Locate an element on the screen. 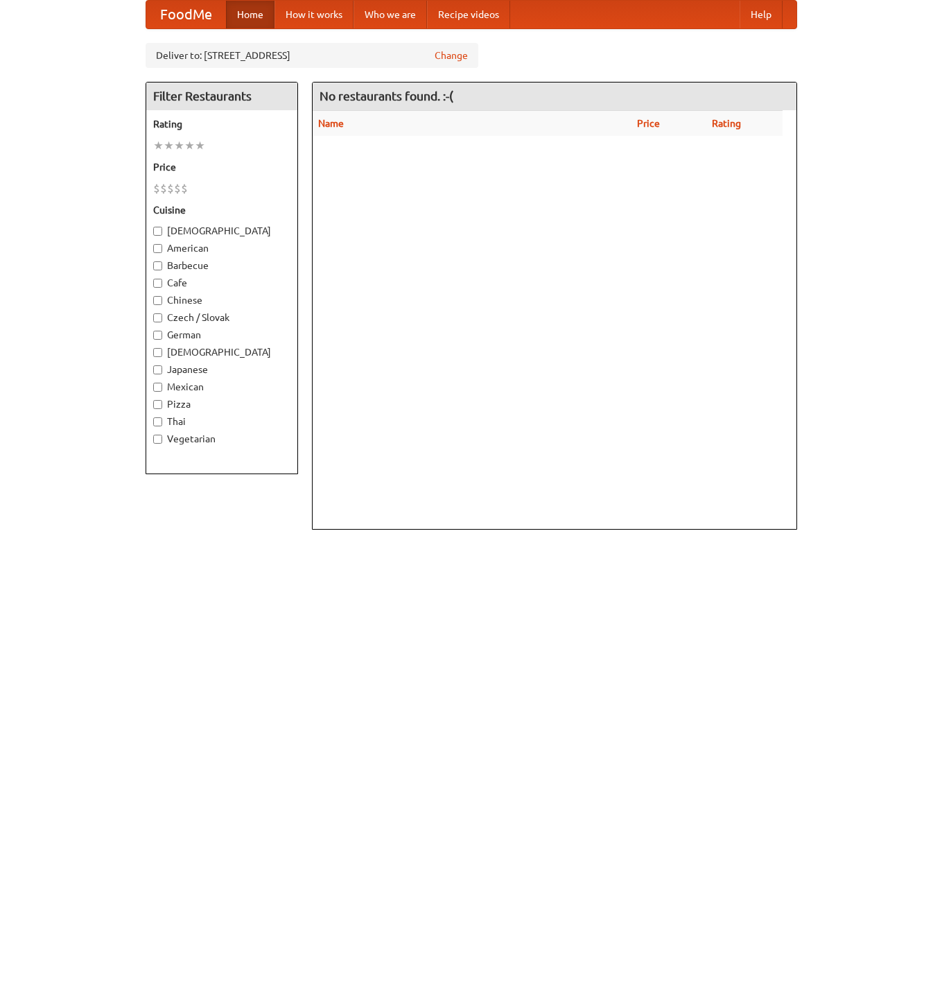 The height and width of the screenshot is (981, 942). label: Czech / Slovak is located at coordinates (222, 318).